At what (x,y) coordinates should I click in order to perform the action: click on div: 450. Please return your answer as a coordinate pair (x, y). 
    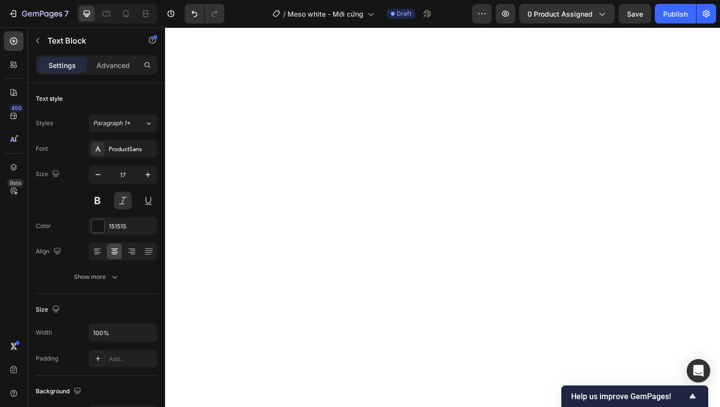
    Looking at the image, I should click on (16, 108).